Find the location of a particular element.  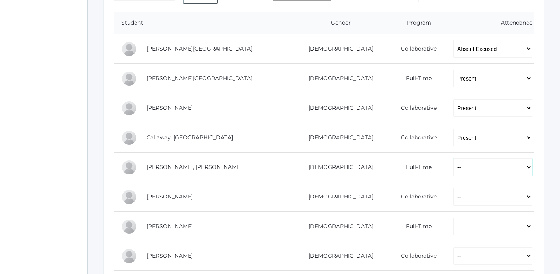

div: Luna Cardenas is located at coordinates (129, 167).